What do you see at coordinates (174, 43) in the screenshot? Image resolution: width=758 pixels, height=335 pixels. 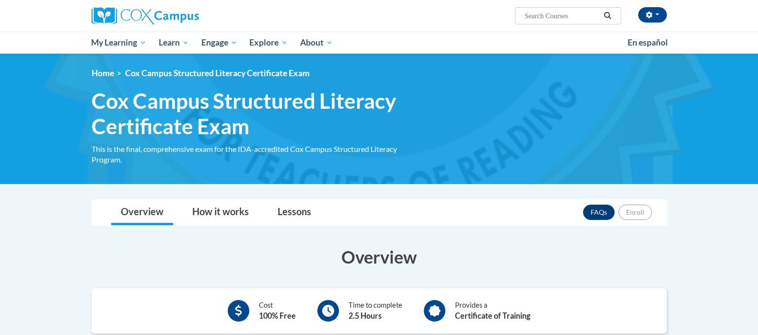 I see `span: Learn` at bounding box center [174, 43].